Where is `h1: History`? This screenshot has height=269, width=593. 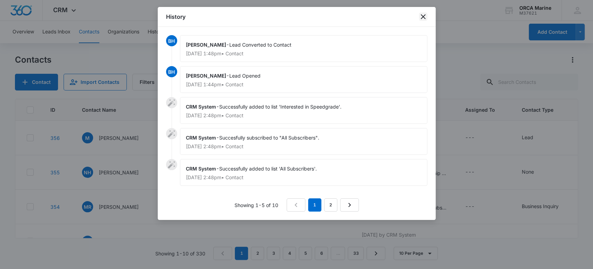 h1: History is located at coordinates (176, 17).